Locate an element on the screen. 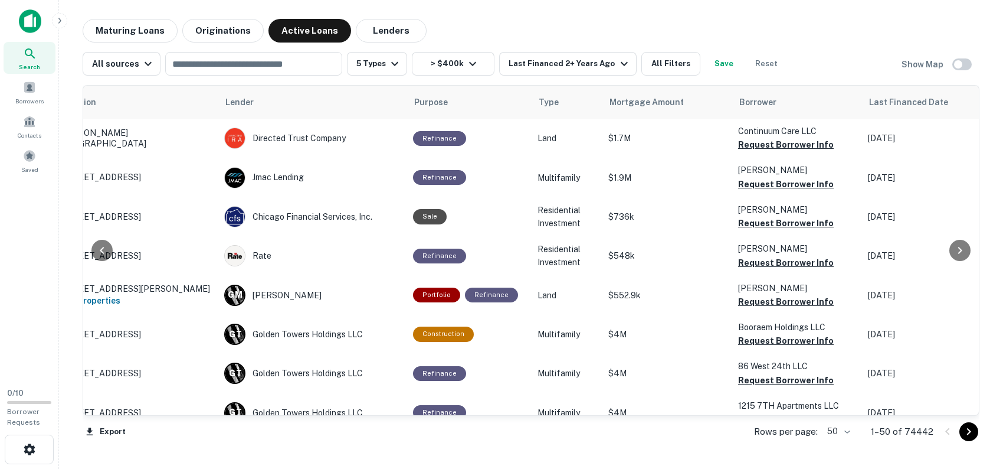 The height and width of the screenshot is (469, 1003). p: $1.7M is located at coordinates (668, 138).